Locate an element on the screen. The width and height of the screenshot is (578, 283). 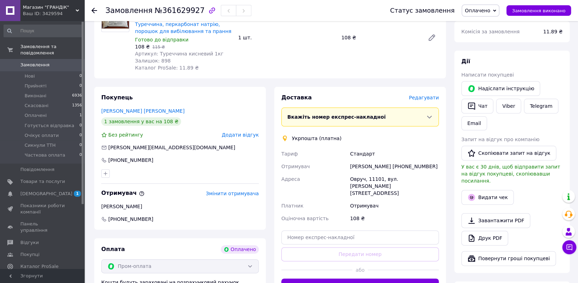
span: Вкажіть номер експрес-накладної is located at coordinates (336, 117).